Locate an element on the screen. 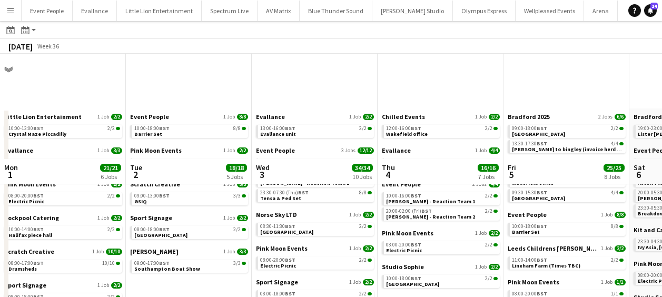 This screenshot has width=662, height=297. a: Evallance1 Job4/4 is located at coordinates (441, 150).